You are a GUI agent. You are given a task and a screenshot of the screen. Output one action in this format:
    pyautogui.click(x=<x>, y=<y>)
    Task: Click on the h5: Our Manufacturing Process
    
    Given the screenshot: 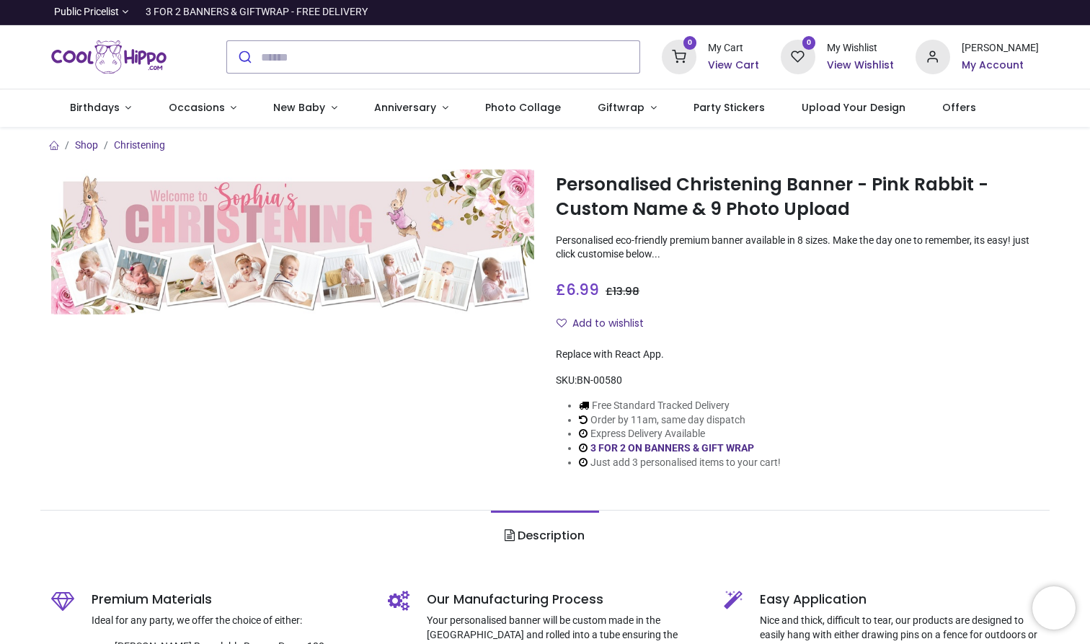 What is the action you would take?
    pyautogui.click(x=565, y=599)
    